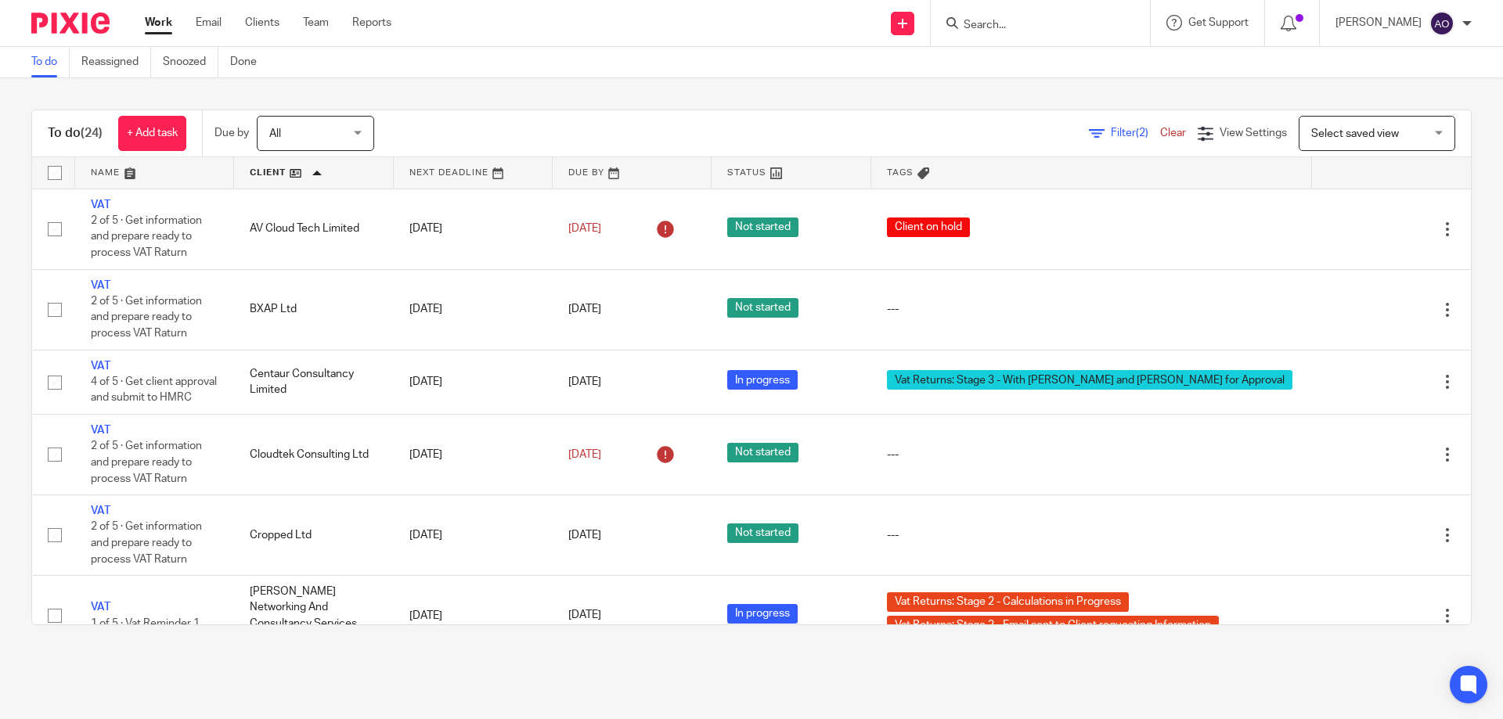 The image size is (1503, 719). What do you see at coordinates (315, 23) in the screenshot?
I see `a: Team` at bounding box center [315, 23].